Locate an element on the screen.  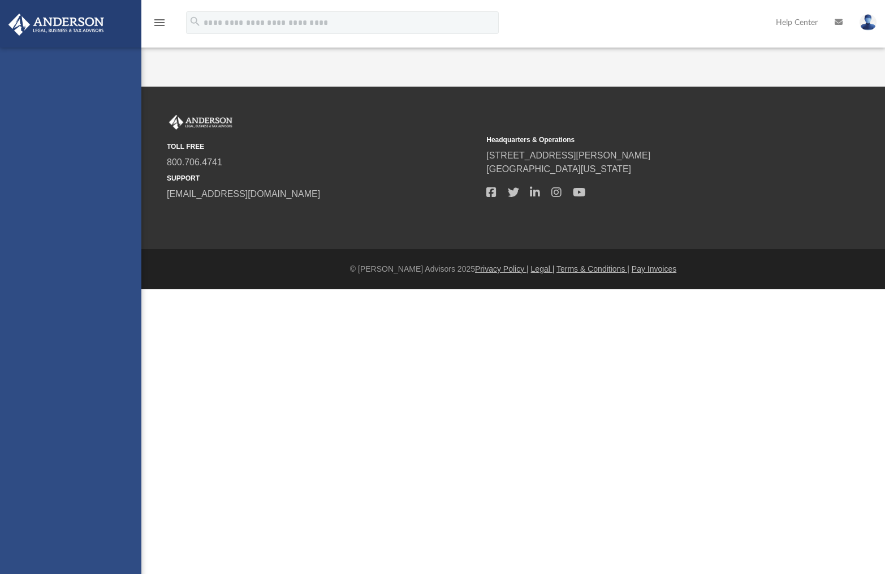
a: Terms & Conditions | is located at coordinates (593, 269).